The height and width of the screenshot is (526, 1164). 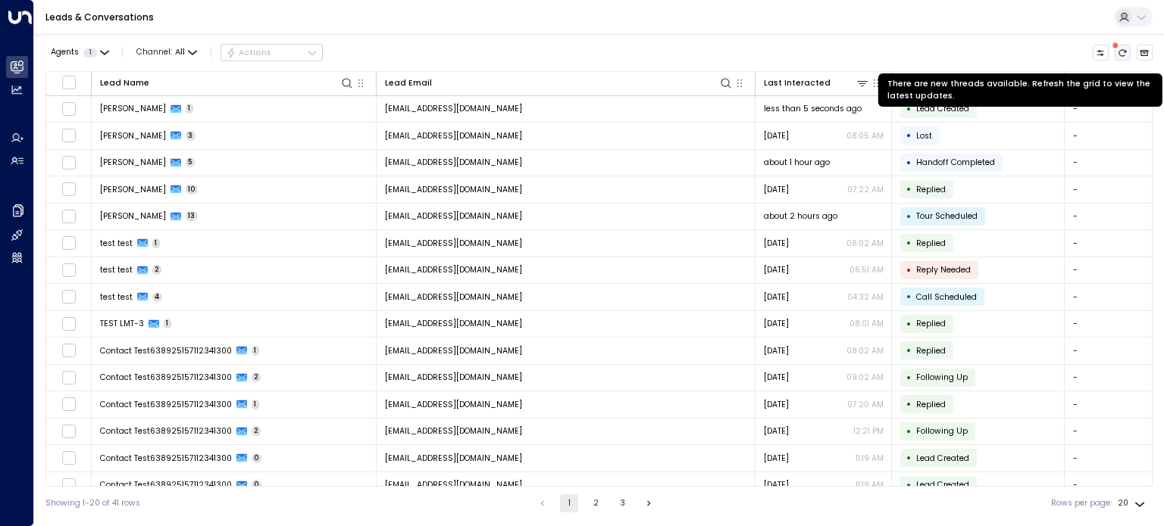 I want to click on span: Tour Scheduled, so click(x=946, y=216).